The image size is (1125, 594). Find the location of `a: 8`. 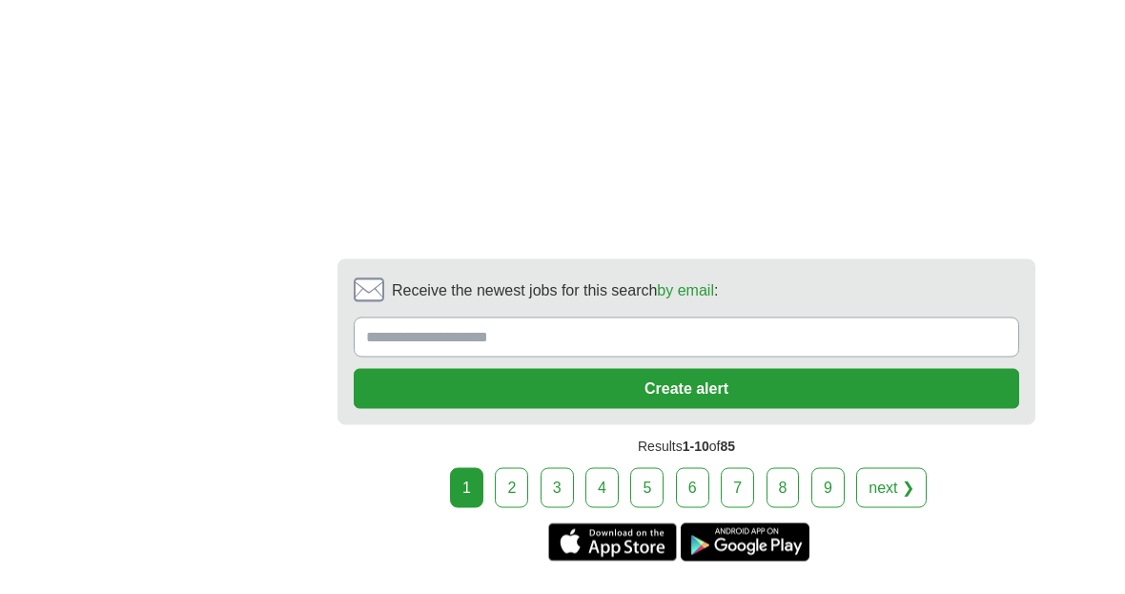

a: 8 is located at coordinates (783, 488).